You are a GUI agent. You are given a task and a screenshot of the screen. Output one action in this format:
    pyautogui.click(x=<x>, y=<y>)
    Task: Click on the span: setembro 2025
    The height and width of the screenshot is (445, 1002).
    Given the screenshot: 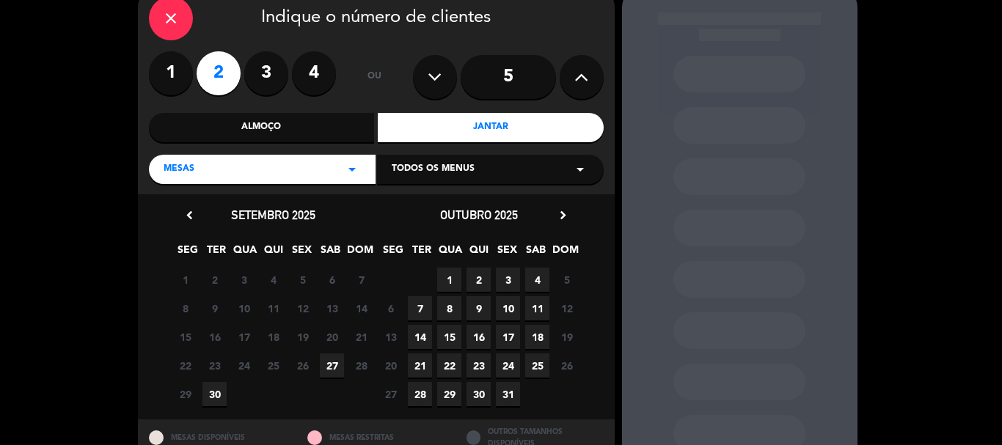 What is the action you would take?
    pyautogui.click(x=273, y=215)
    